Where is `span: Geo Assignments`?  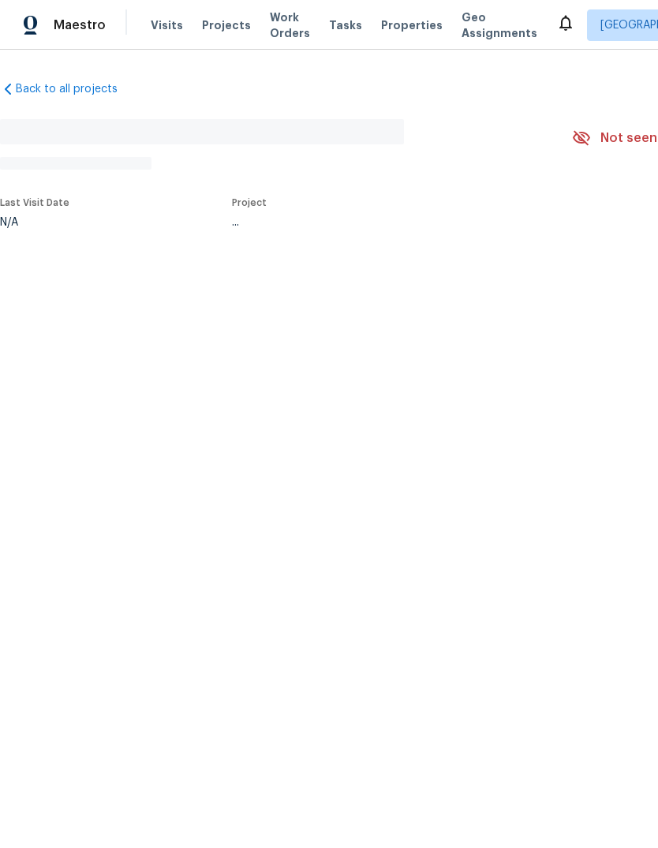
span: Geo Assignments is located at coordinates (499, 25).